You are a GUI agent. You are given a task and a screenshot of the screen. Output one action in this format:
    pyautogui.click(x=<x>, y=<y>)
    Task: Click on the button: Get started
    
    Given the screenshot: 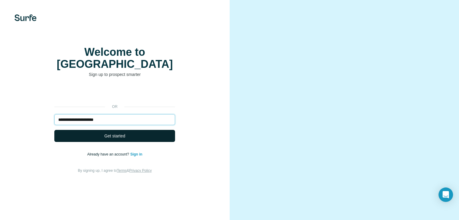 What is the action you would take?
    pyautogui.click(x=115, y=136)
    